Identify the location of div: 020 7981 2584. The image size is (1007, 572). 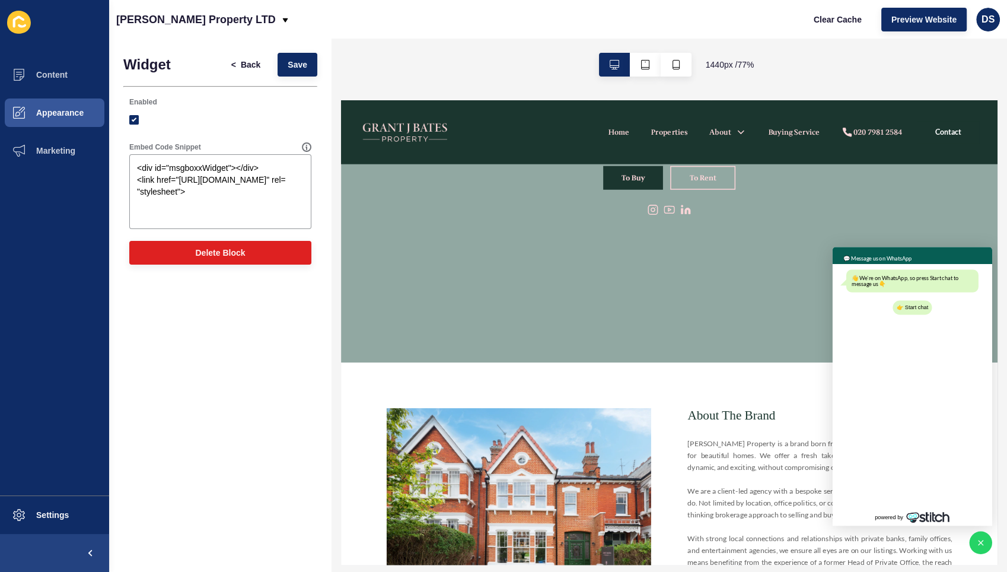
(698, 42).